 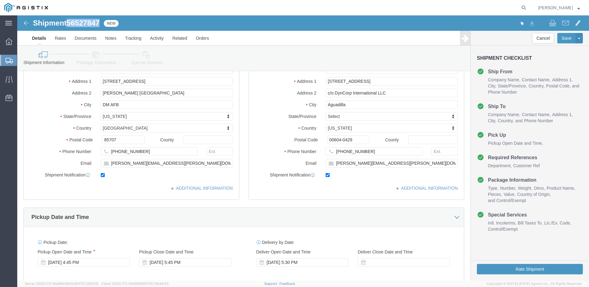 What do you see at coordinates (287, 284) in the screenshot?
I see `a: Feedback` at bounding box center [287, 284].